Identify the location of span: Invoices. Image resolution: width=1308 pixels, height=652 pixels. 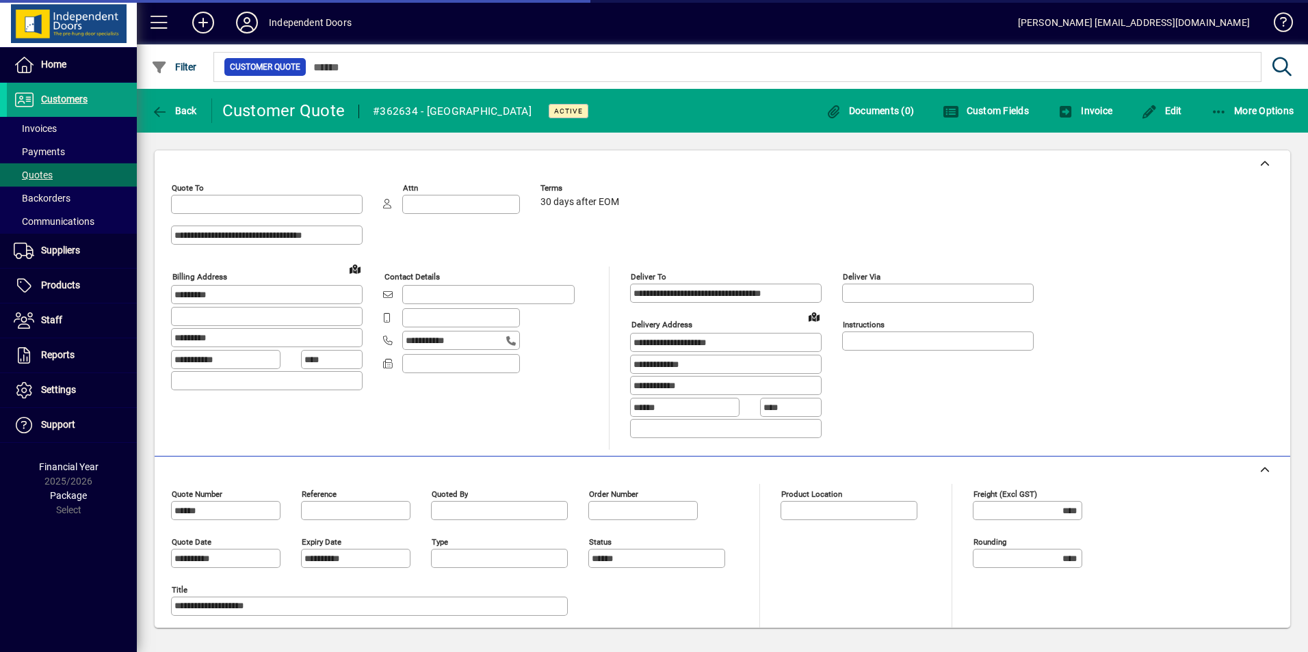
(35, 129).